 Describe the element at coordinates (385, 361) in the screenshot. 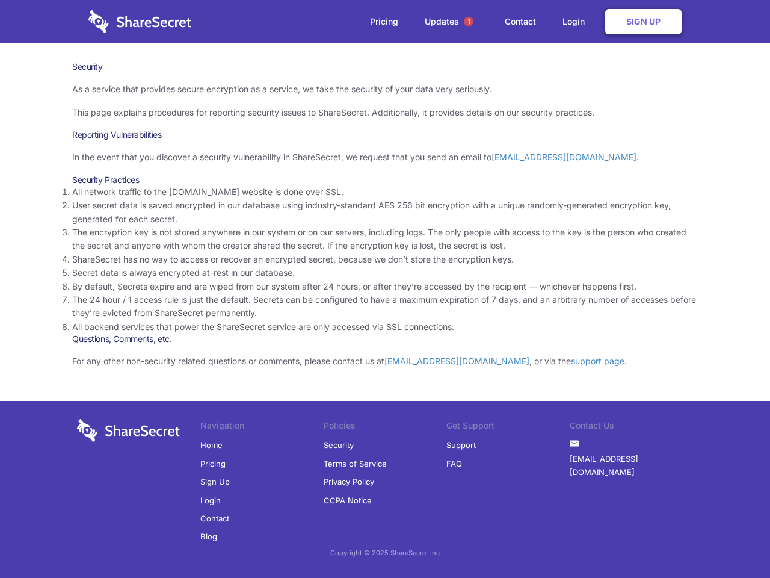

I see `p: For any other non-security related questions or comments, please contact us at , or via the .` at that location.